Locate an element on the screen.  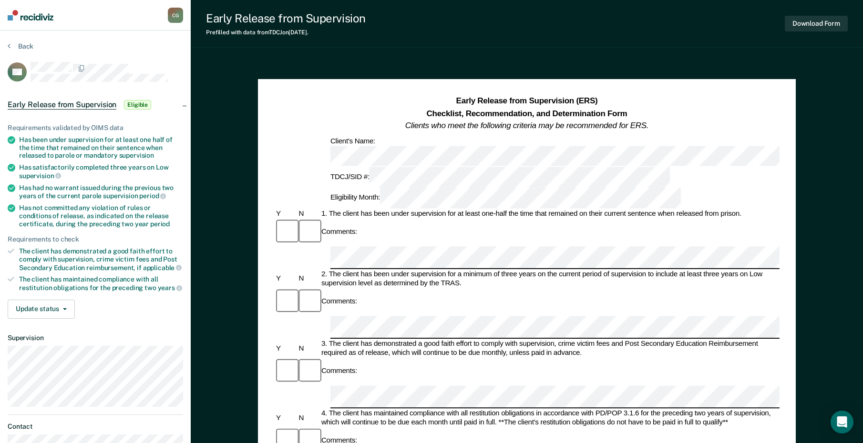
em: Clients who meet the following criteria may be recommended for ERS. is located at coordinates (527, 125).